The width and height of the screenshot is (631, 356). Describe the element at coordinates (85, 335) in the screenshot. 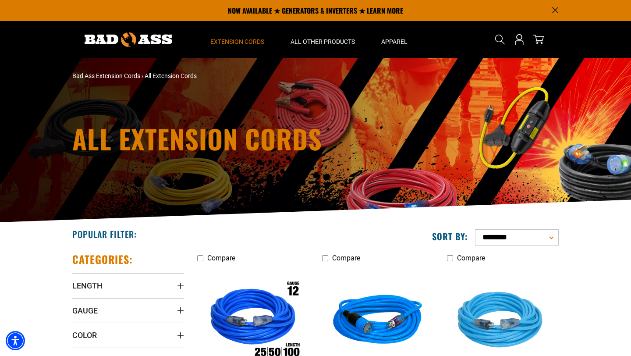

I see `span: Color` at that location.